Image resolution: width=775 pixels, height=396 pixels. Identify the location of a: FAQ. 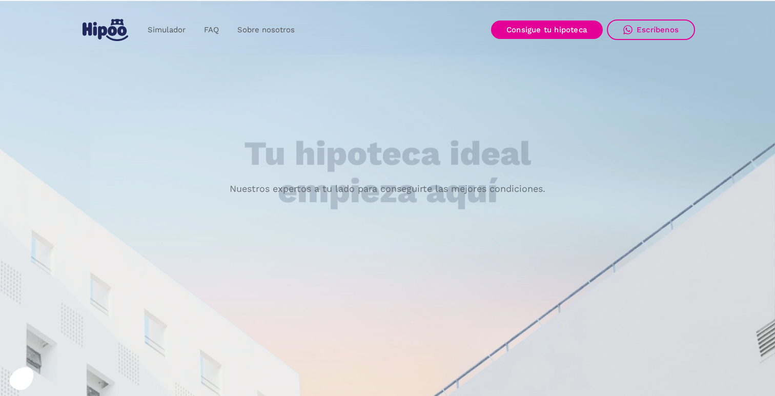
(211, 30).